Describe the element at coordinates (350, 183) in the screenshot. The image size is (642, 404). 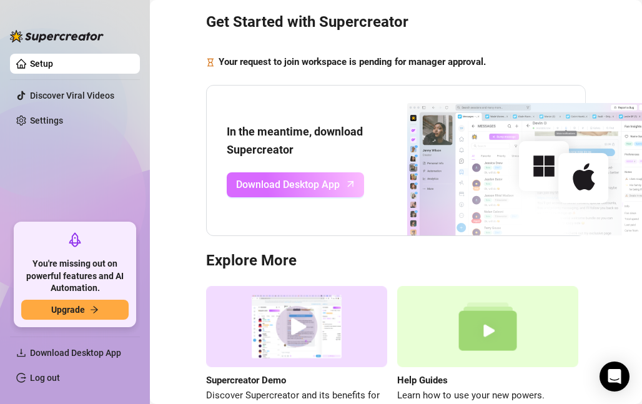
I see `span: arrow-up` at that location.